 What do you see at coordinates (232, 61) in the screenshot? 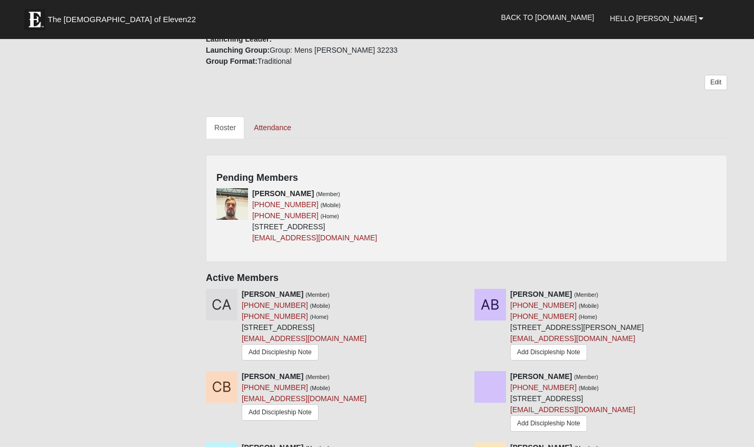
I see `strong: Group Format:` at bounding box center [232, 61].